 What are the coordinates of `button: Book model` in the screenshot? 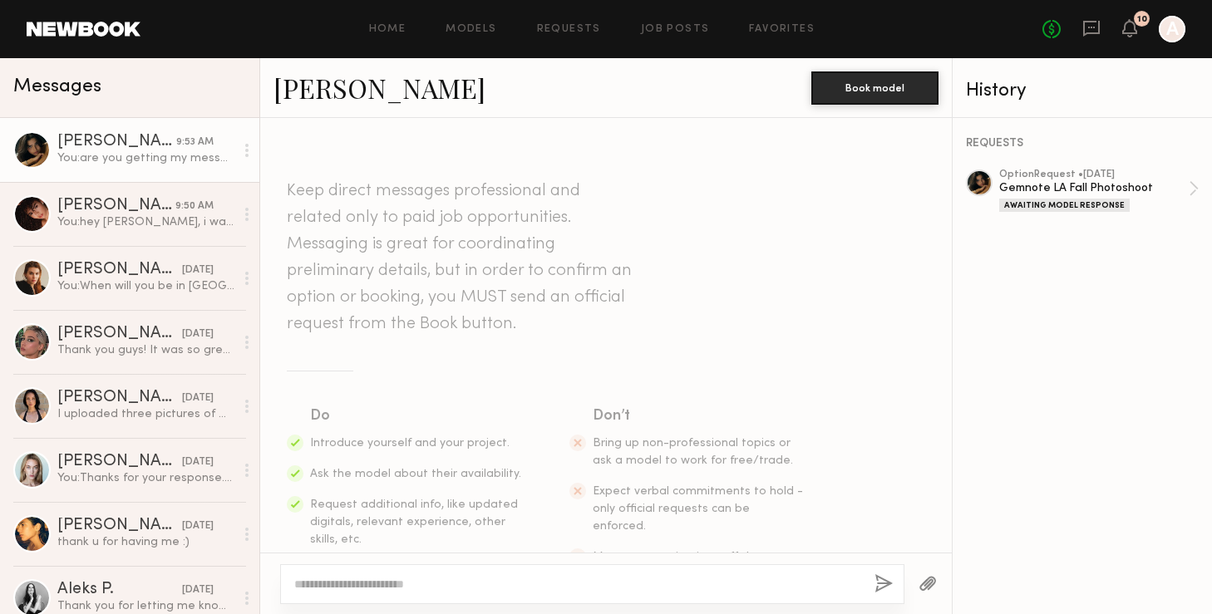 It's located at (875, 88).